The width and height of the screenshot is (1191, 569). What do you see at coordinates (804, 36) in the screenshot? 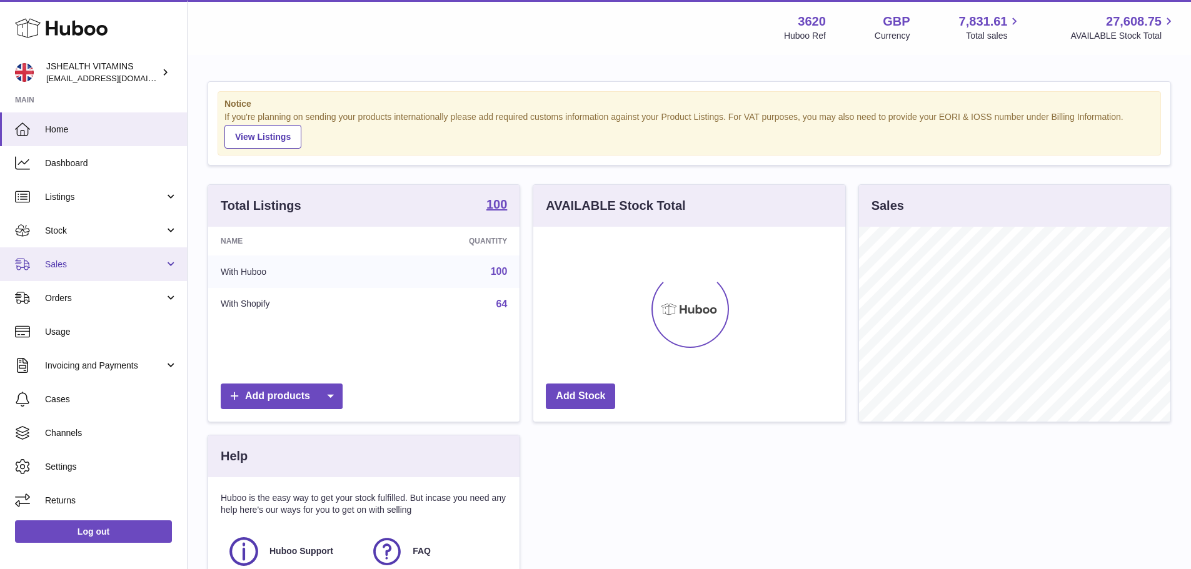
I see `div: Huboo Ref` at bounding box center [804, 36].